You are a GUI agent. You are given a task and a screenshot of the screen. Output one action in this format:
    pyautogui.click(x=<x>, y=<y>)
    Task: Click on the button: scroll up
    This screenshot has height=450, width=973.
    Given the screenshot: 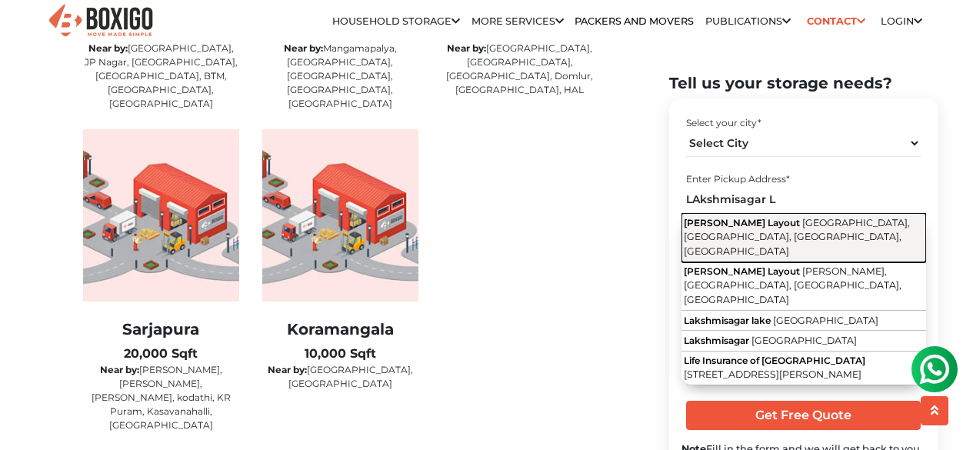 What is the action you would take?
    pyautogui.click(x=934, y=411)
    